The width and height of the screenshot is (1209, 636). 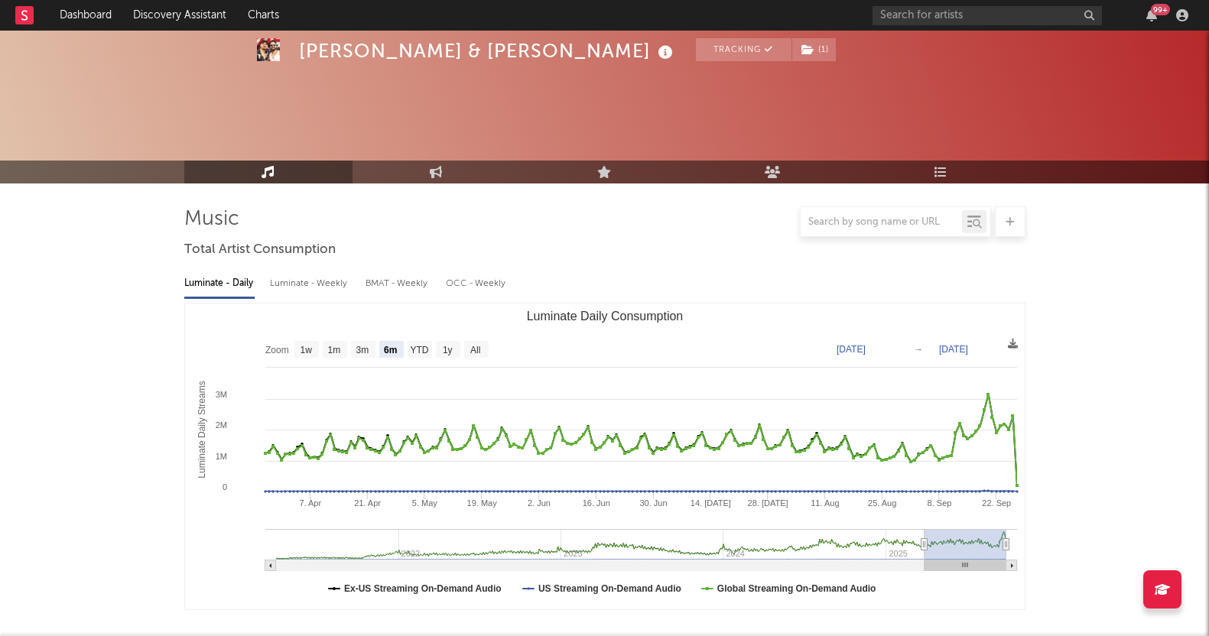 I want to click on span: Total Artist Consumption, so click(x=260, y=250).